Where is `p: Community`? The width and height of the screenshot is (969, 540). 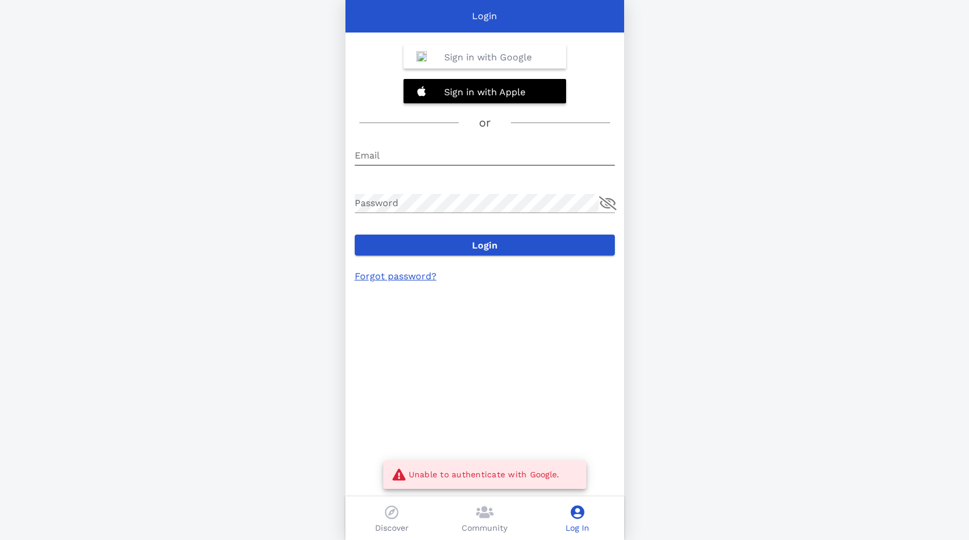 p: Community is located at coordinates (484, 528).